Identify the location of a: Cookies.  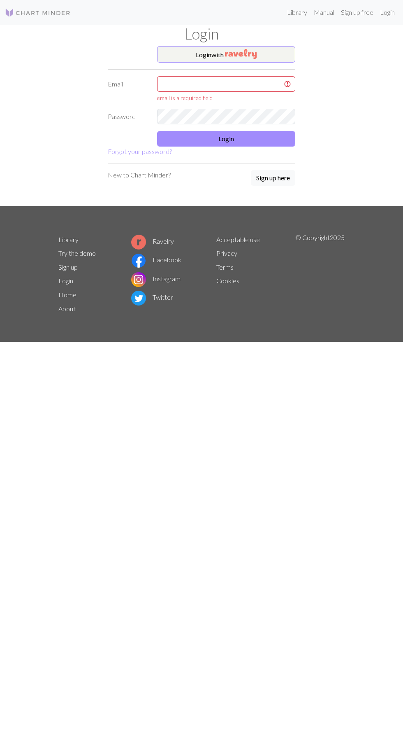
(228, 280).